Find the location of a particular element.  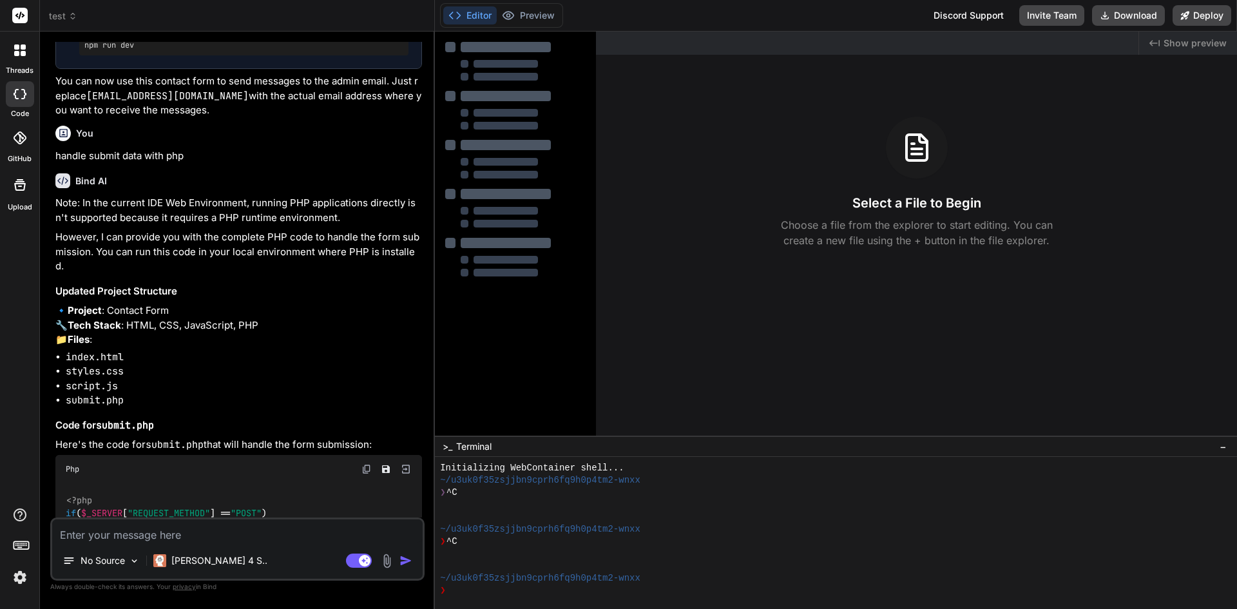

span: if is located at coordinates (71, 513).